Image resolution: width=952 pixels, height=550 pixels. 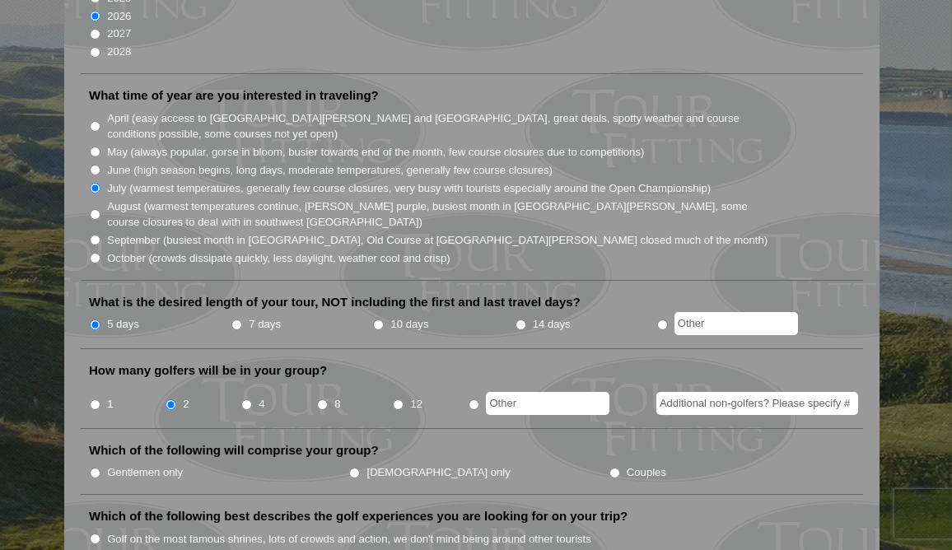 I want to click on label: Couples, so click(x=646, y=473).